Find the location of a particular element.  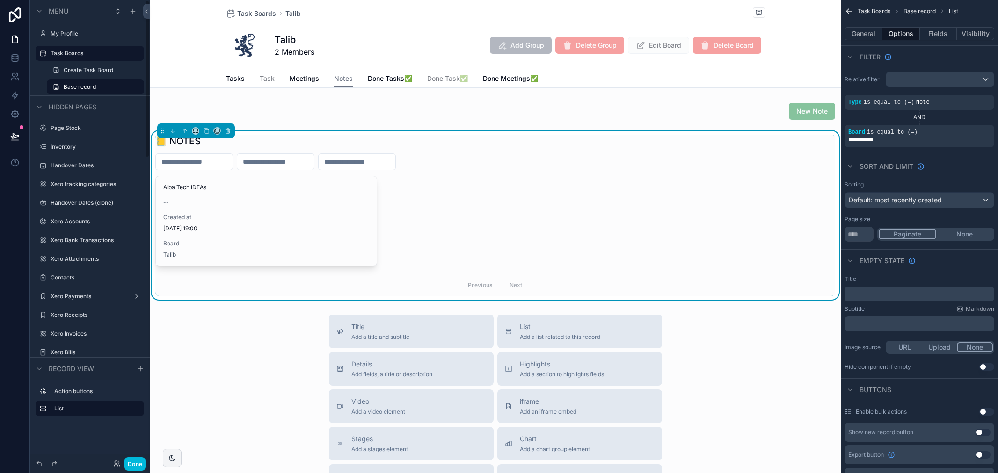

button: DetailsAdd fields, a title or description is located at coordinates (411, 369).